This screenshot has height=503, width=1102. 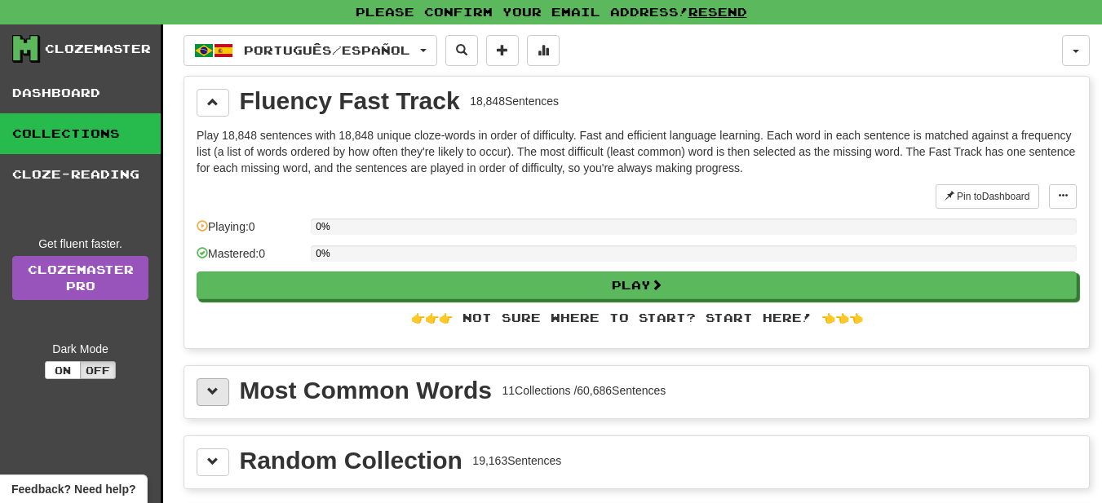 What do you see at coordinates (73, 489) in the screenshot?
I see `span: Open feedback widget` at bounding box center [73, 489].